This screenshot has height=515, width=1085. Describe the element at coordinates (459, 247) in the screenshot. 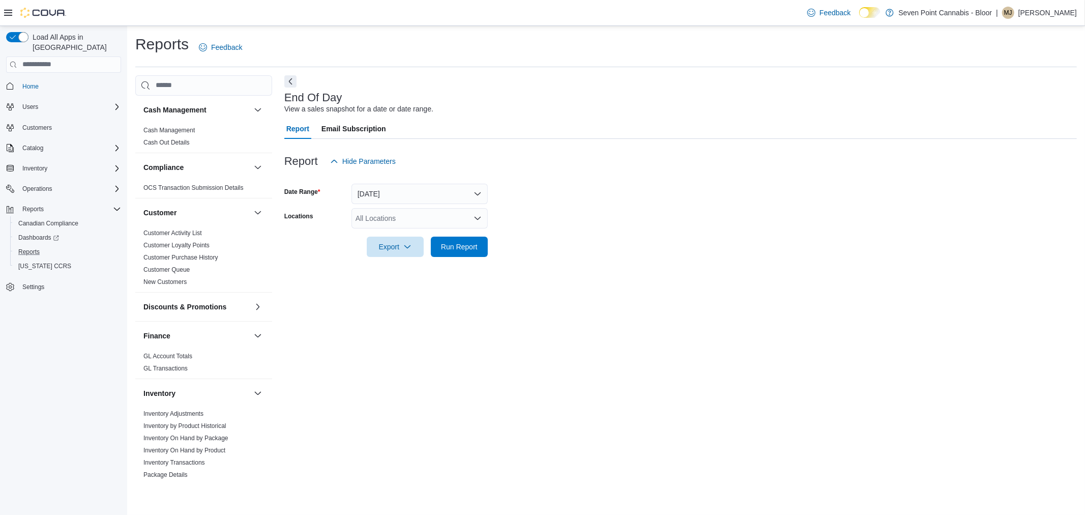

I see `span: Run Report` at that location.